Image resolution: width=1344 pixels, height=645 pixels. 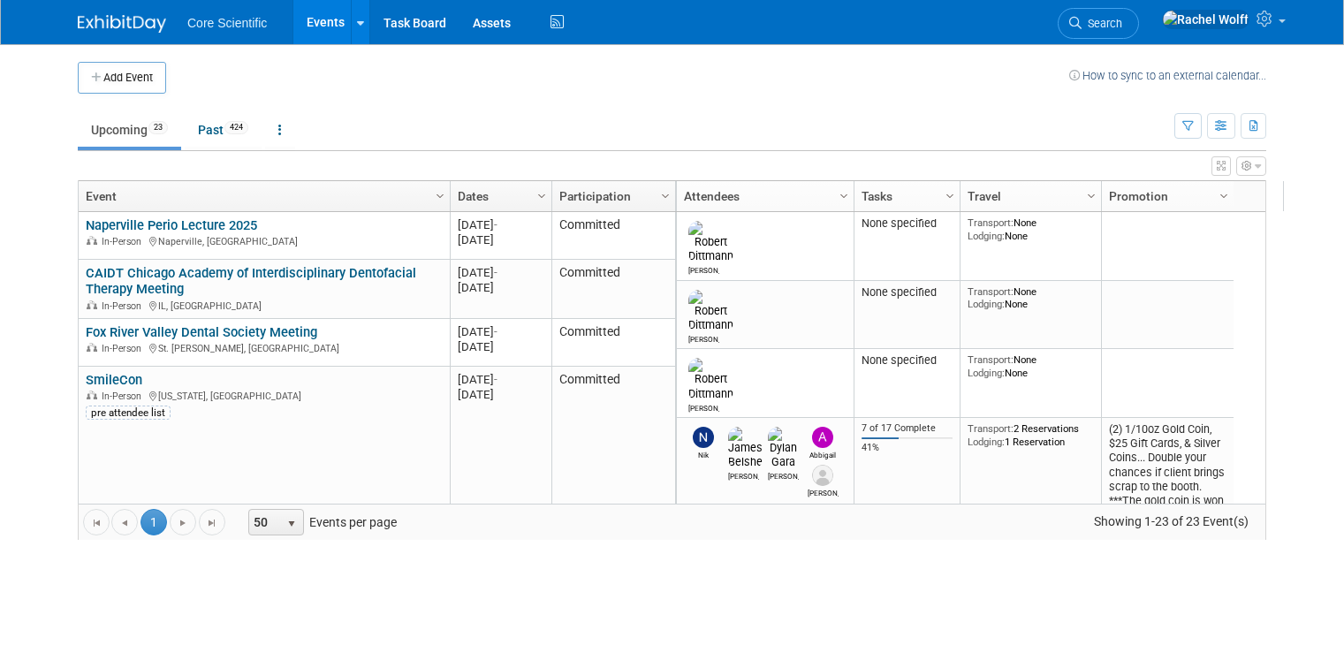 I want to click on a: Tasks, so click(x=905, y=196).